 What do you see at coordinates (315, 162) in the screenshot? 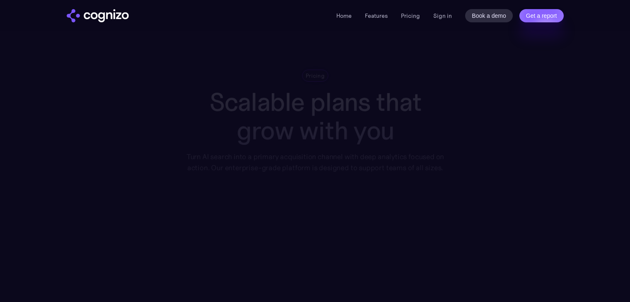
I see `div: Turn AI search into a primary acquisition channel with deep analytics focused on action. Our ente...` at bounding box center [315, 162].